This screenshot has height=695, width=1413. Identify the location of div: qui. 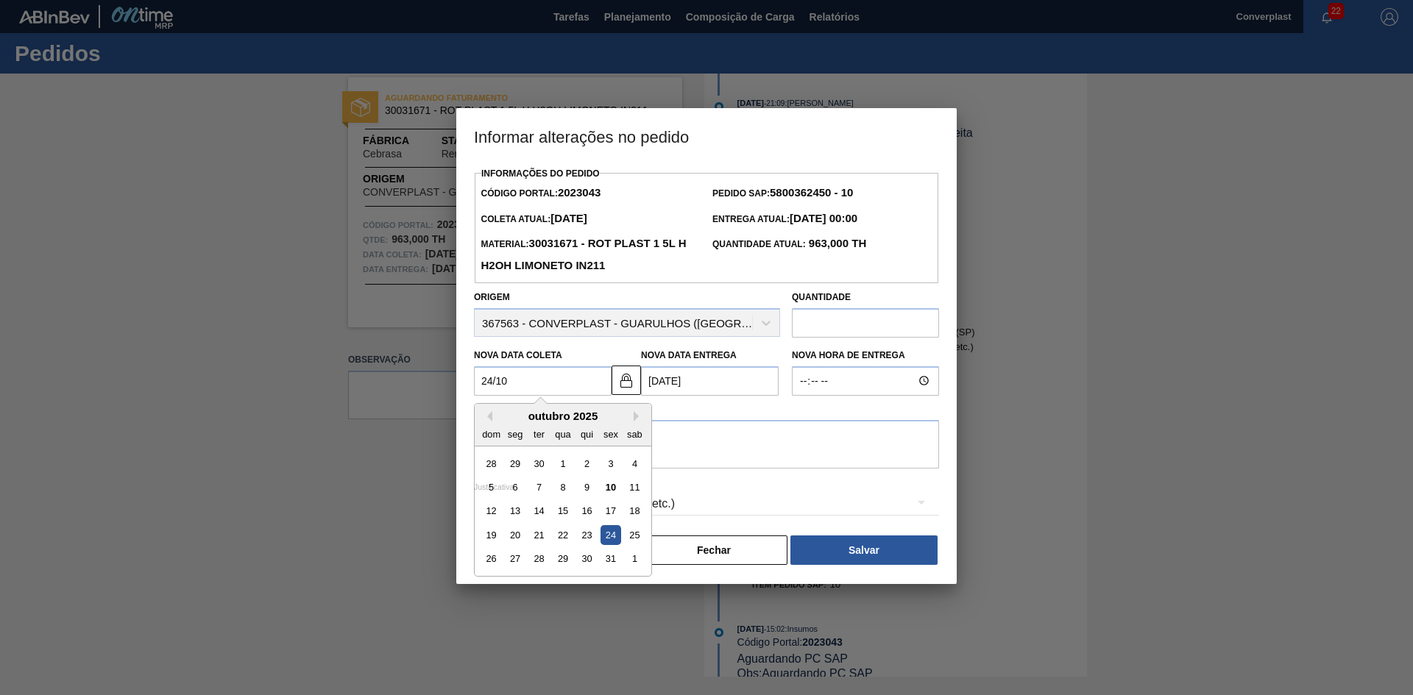
(587, 433).